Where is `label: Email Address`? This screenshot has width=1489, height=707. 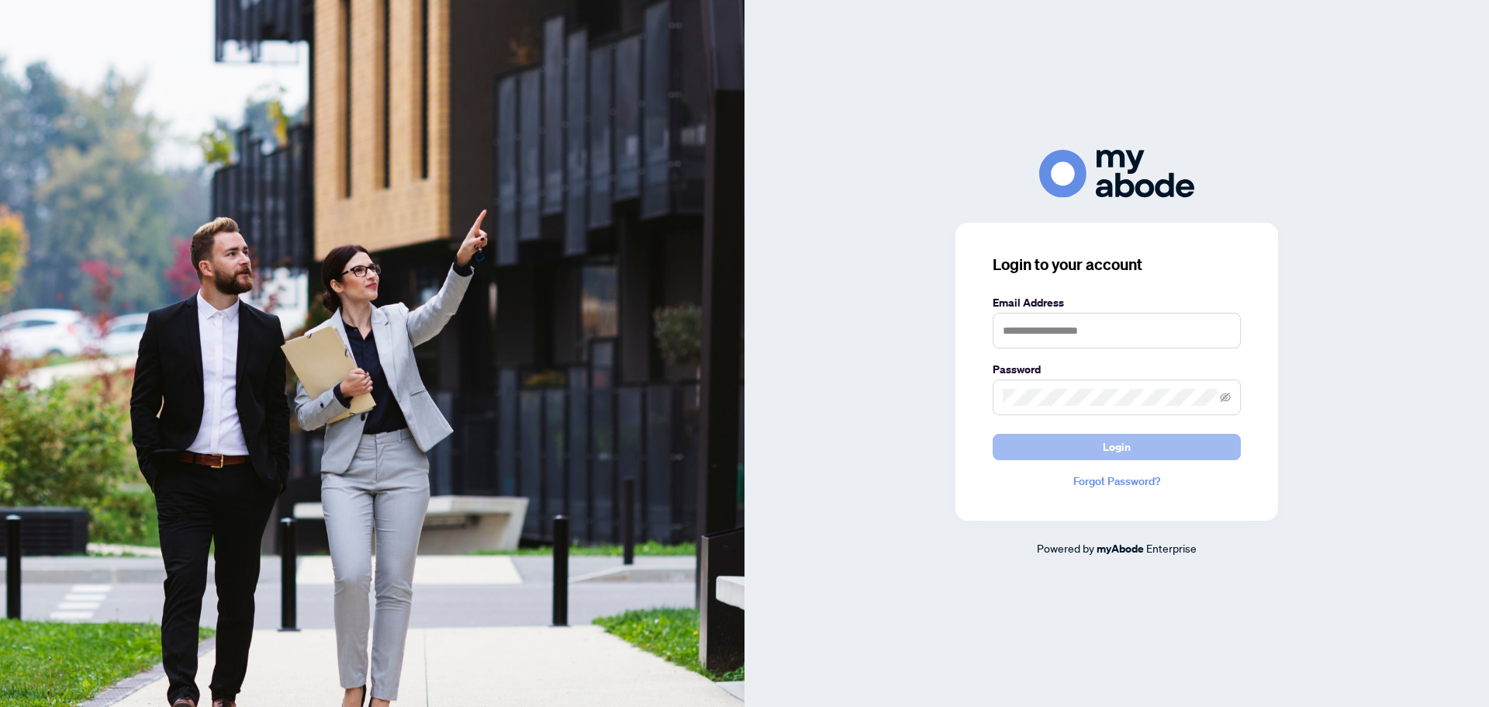
label: Email Address is located at coordinates (1117, 302).